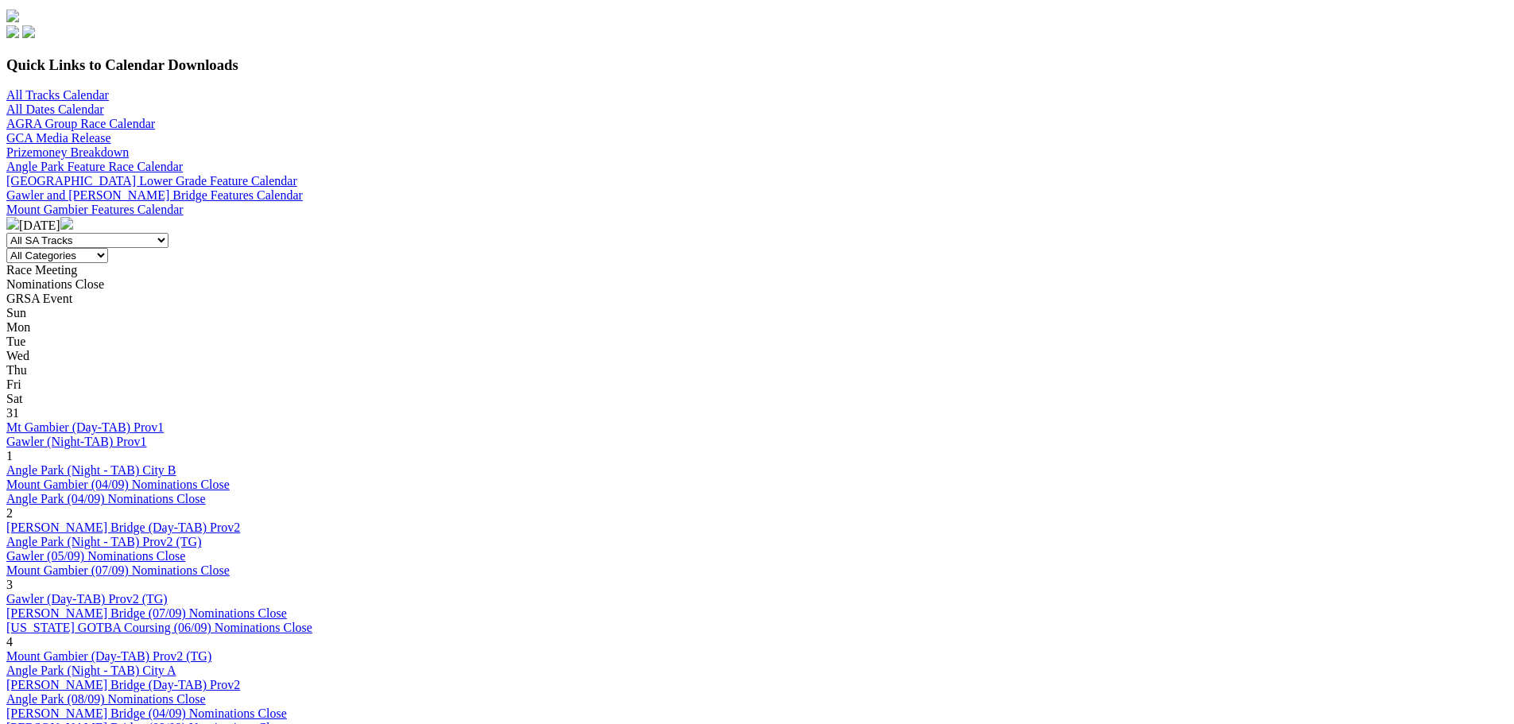  What do you see at coordinates (757, 399) in the screenshot?
I see `div: Sat` at bounding box center [757, 399].